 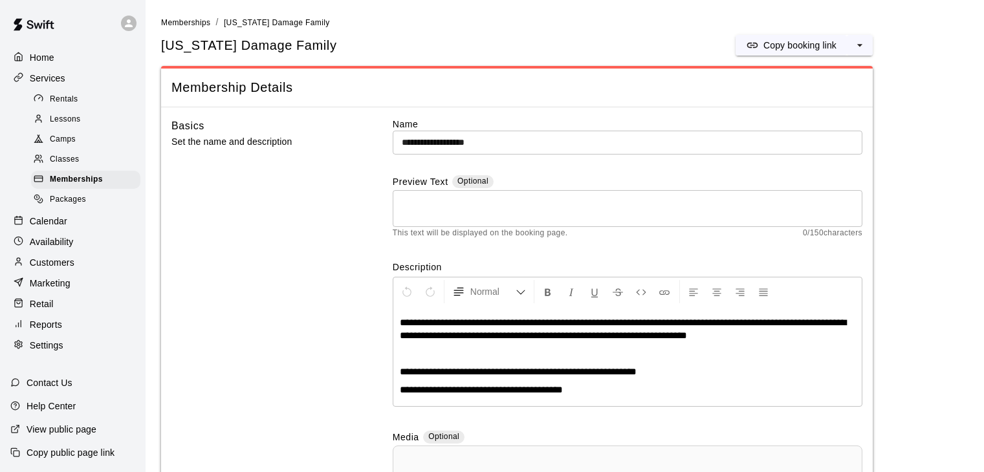 What do you see at coordinates (792, 45) in the screenshot?
I see `button: Copy booking link` at bounding box center [792, 45].